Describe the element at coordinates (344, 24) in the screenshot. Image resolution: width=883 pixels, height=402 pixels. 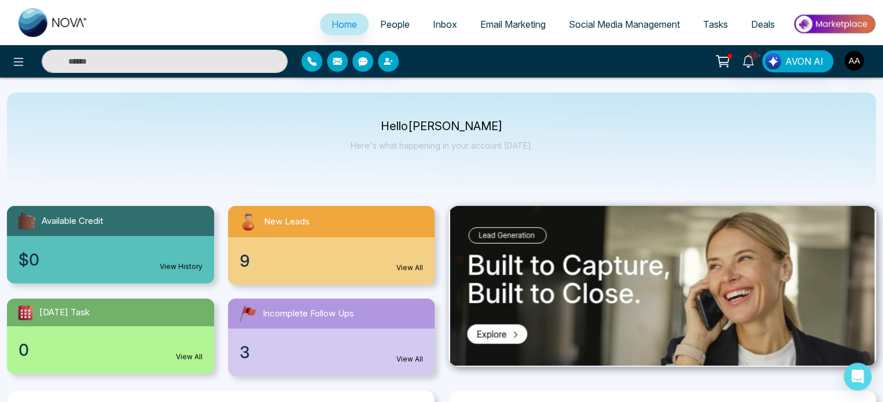
I see `span: Home` at that location.